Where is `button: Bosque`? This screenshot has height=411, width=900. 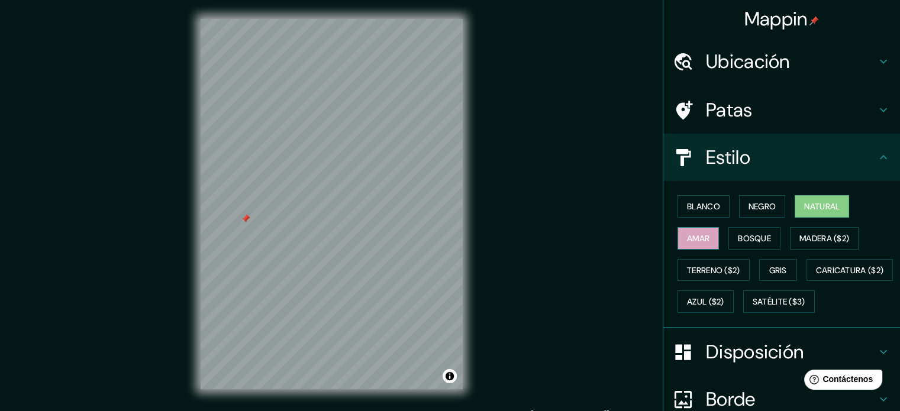
button: Bosque is located at coordinates (755, 239).